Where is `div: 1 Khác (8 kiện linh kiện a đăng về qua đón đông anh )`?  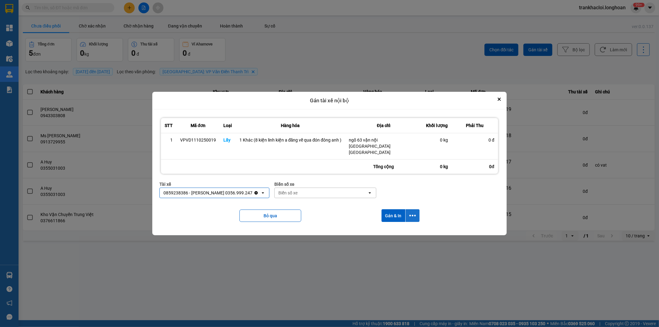
div: 1 Khác (8 kiện linh kiện a đăng về qua đón đông anh ) is located at coordinates (290, 140).